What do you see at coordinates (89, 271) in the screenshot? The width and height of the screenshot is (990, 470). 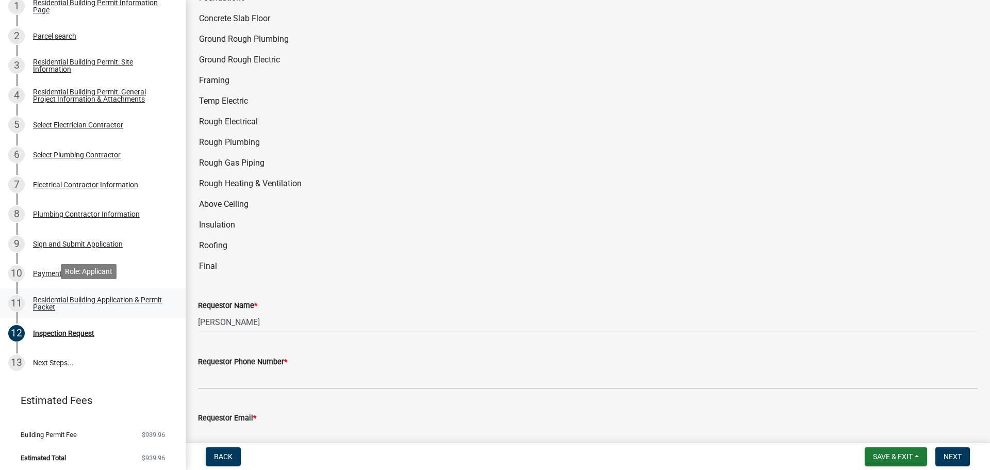 I see `div: Role: Applicant` at bounding box center [89, 271].